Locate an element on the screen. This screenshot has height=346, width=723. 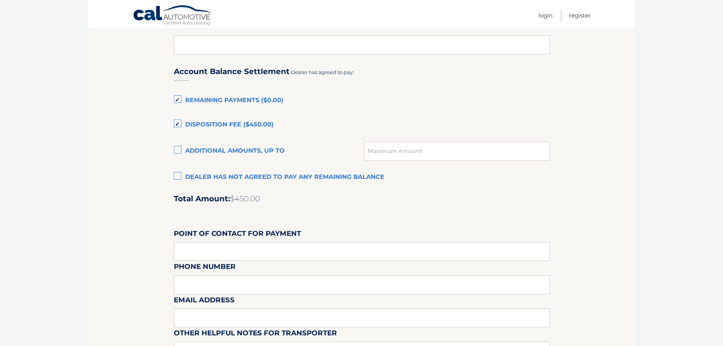
label: Additional amounts, up to is located at coordinates (269, 151).